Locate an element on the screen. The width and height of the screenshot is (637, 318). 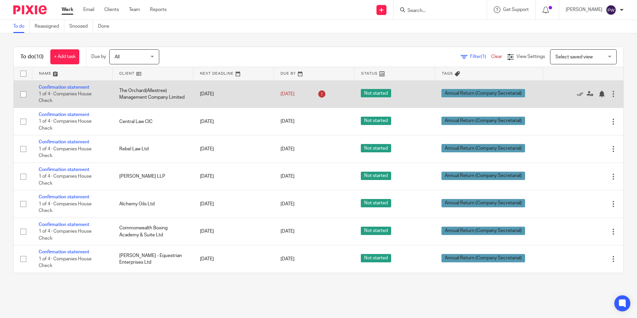
span: (1) is located at coordinates (483, 57).